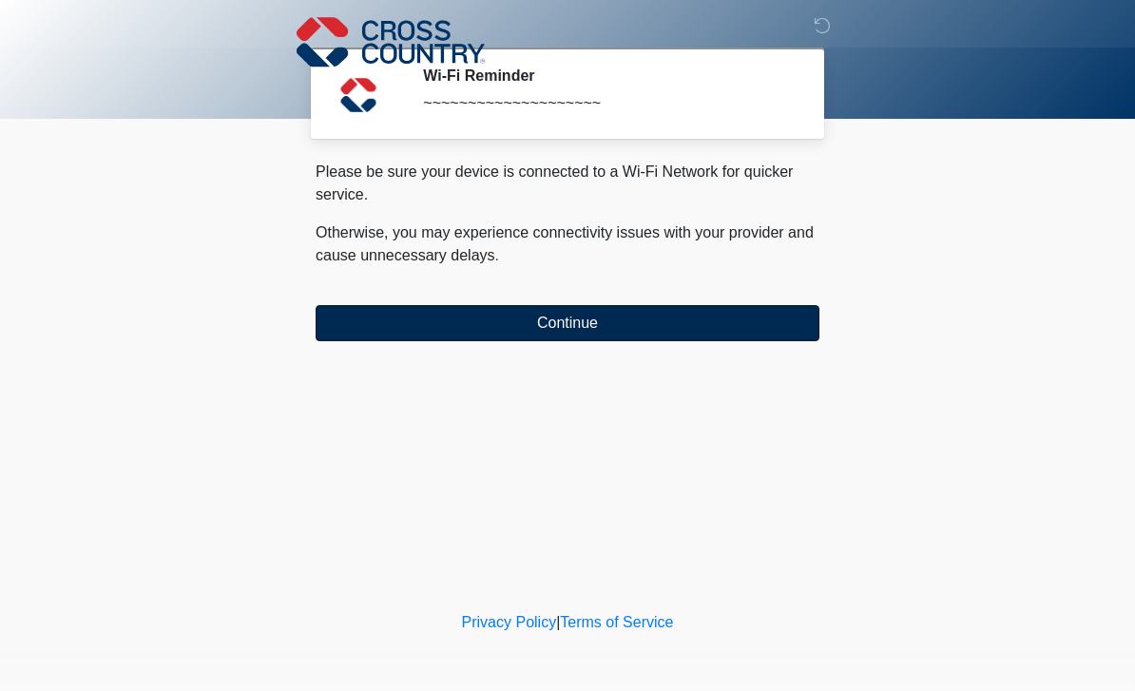  Describe the element at coordinates (568, 183) in the screenshot. I see `p: Please be sure your device is connected to a Wi-Fi Network for quicker service.` at that location.